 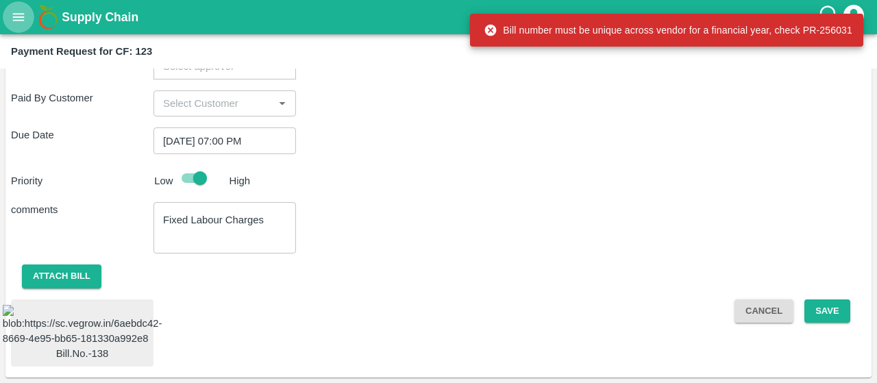 What do you see at coordinates (62, 276) in the screenshot?
I see `button: Attach bill` at bounding box center [62, 276].